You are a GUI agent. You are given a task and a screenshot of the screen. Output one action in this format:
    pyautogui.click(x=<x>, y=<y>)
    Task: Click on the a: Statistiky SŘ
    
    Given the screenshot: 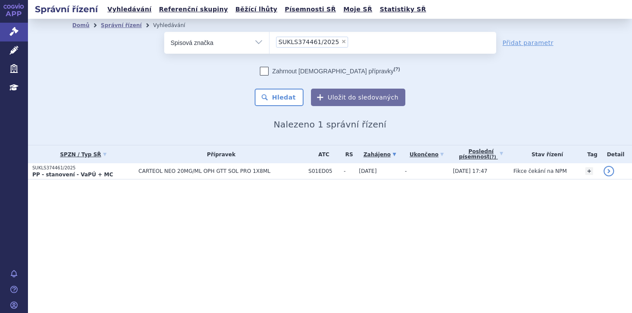 What is the action you would take?
    pyautogui.click(x=403, y=9)
    